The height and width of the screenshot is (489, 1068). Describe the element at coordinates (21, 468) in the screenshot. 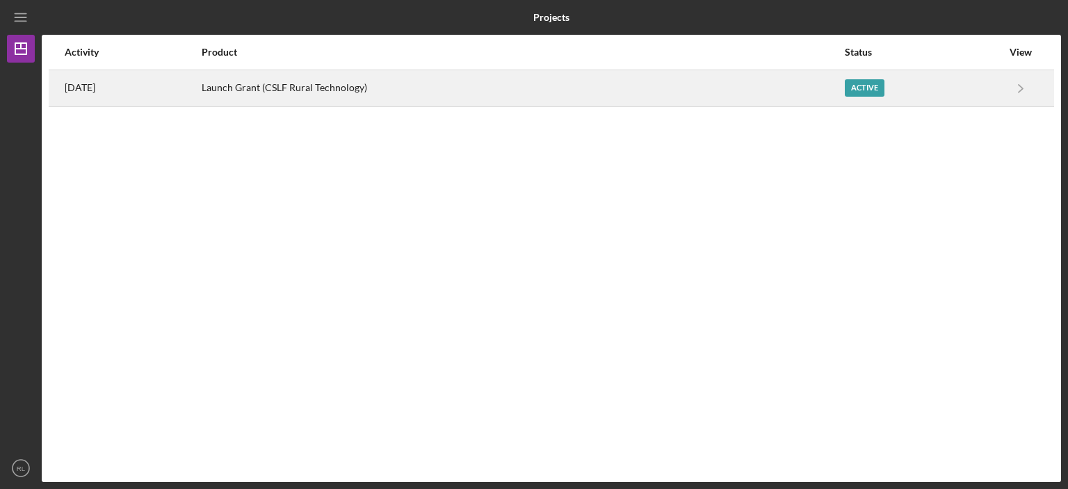

I see `text: RL` at that location.